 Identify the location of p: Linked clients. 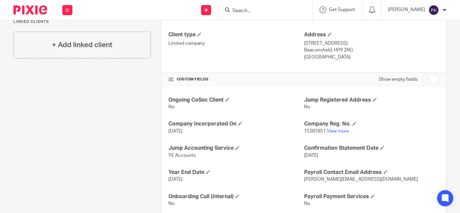
(82, 22).